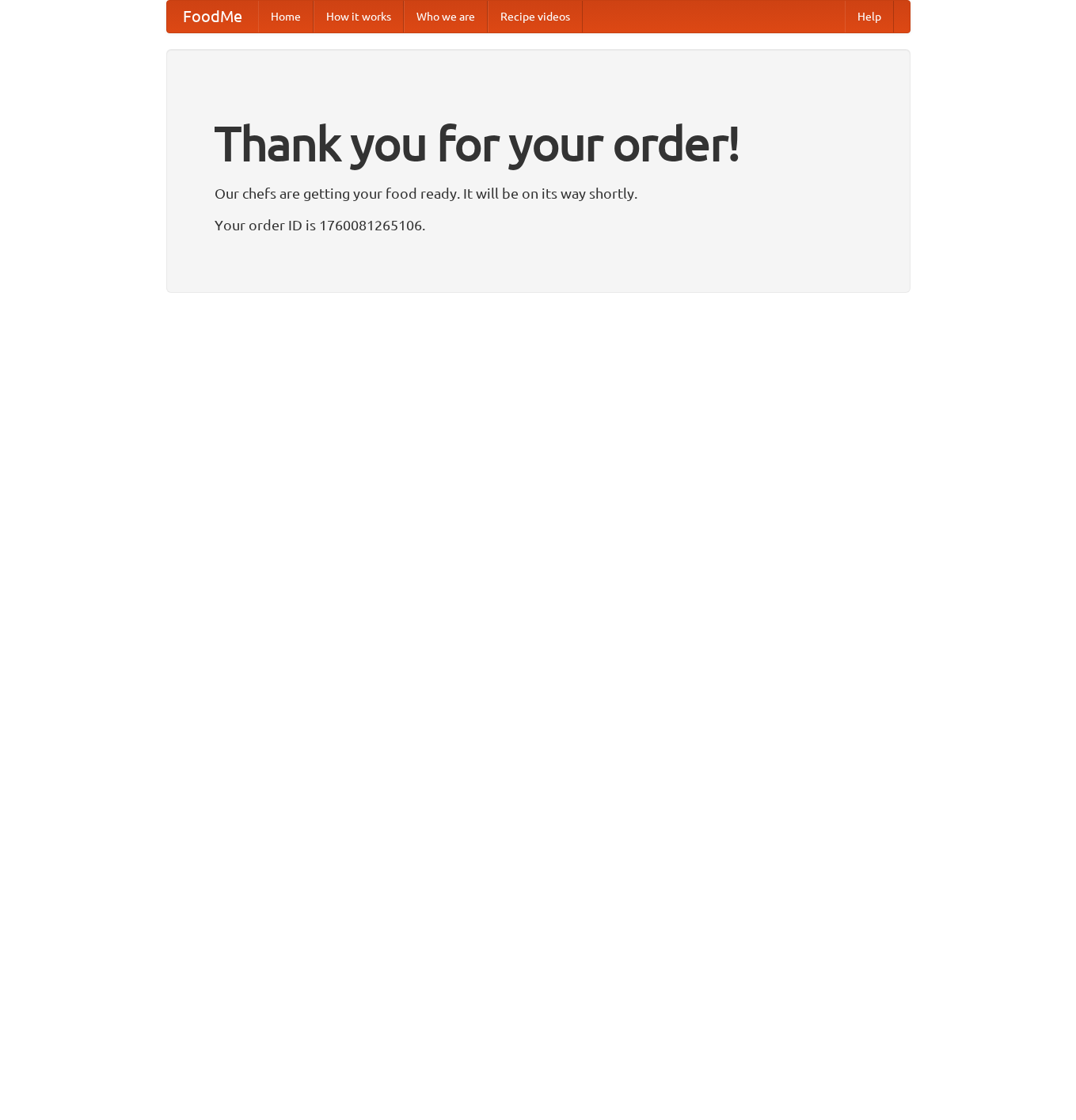 Image resolution: width=1076 pixels, height=1120 pixels. I want to click on a: How it works, so click(359, 16).